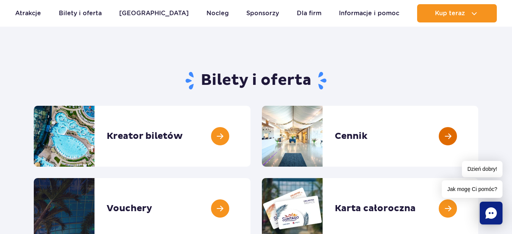 This screenshot has height=234, width=512. What do you see at coordinates (263, 13) in the screenshot?
I see `a: Sponsorzy` at bounding box center [263, 13].